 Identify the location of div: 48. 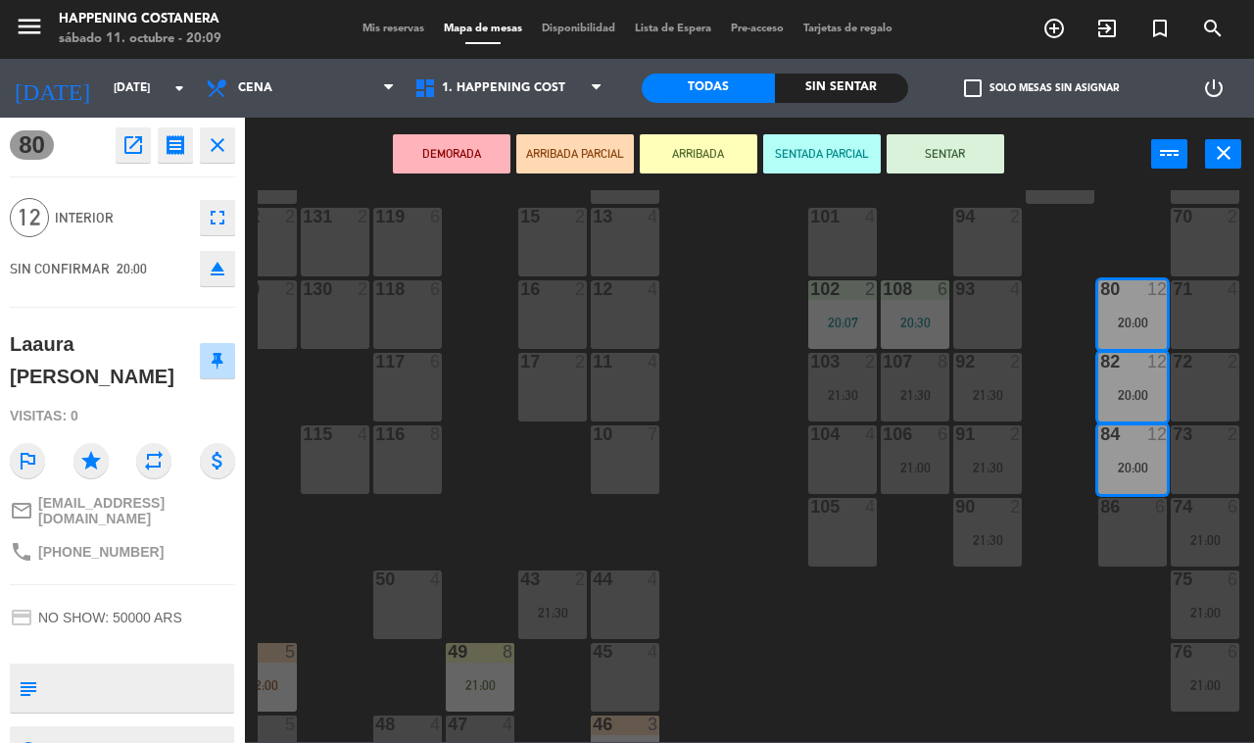
(375, 724).